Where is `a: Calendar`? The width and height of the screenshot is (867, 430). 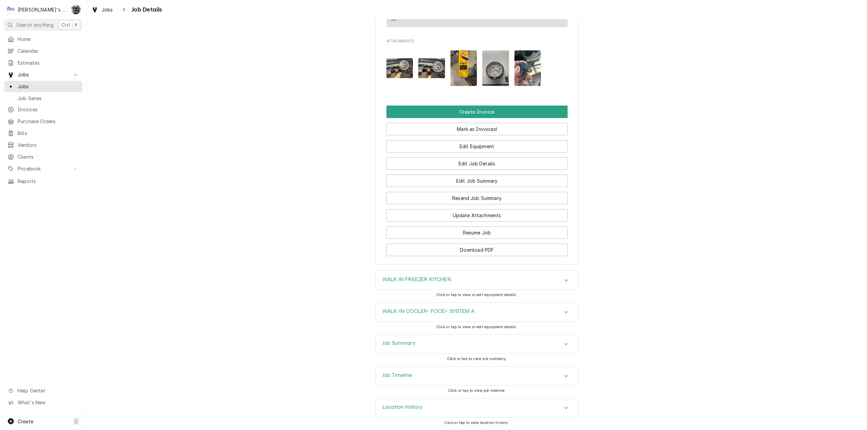
a: Calendar is located at coordinates (43, 51).